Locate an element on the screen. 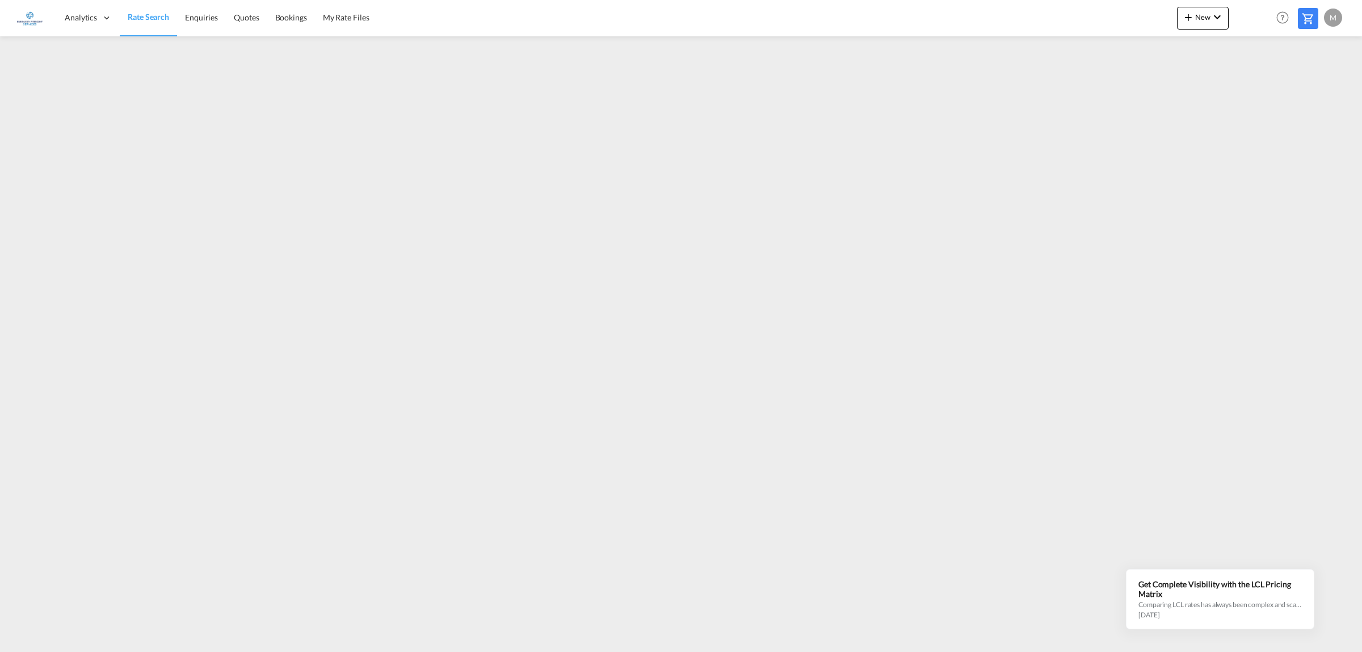 This screenshot has width=1362, height=652. div: M is located at coordinates (1333, 18).